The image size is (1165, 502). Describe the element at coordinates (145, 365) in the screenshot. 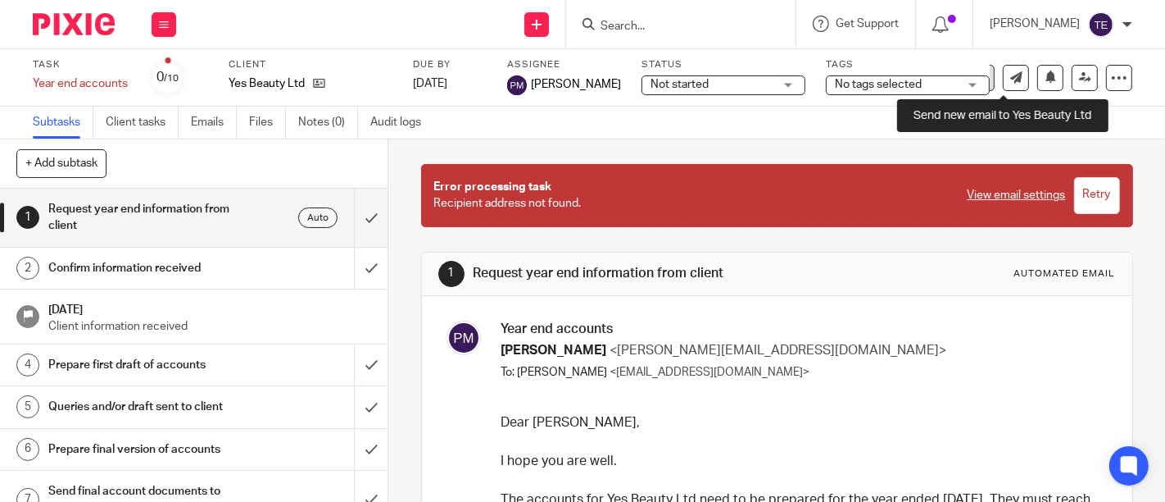

I see `h1: Prepare first draft of accounts` at that location.